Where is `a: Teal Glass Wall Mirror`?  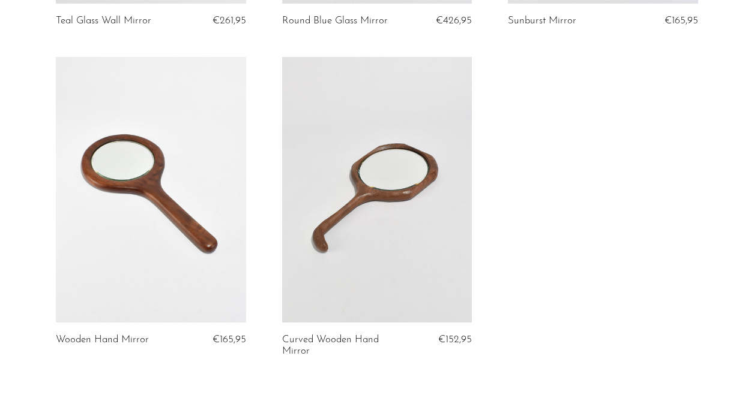 a: Teal Glass Wall Mirror is located at coordinates (103, 21).